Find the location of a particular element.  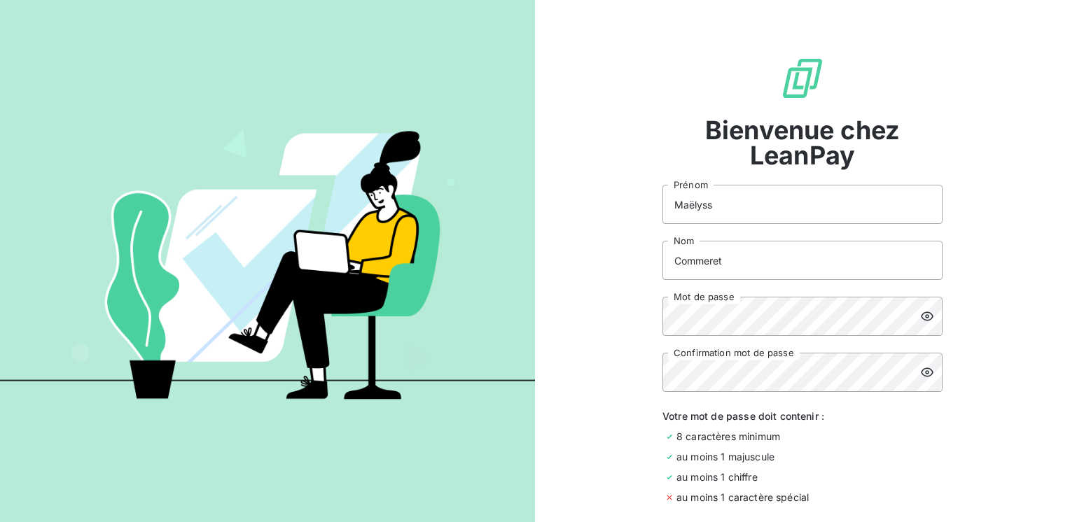

span: Bienvenue chez LeanPay is located at coordinates (802, 143).